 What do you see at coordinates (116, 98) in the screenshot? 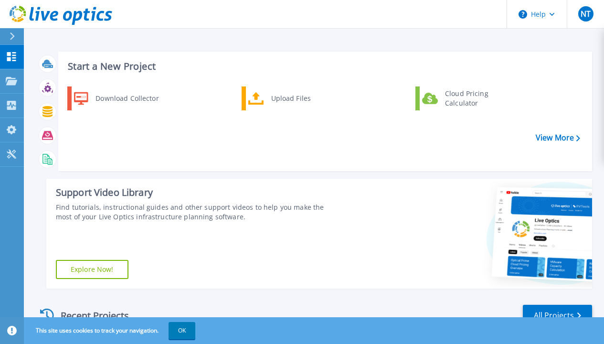
I see `a: Download Collector` at bounding box center [116, 98].